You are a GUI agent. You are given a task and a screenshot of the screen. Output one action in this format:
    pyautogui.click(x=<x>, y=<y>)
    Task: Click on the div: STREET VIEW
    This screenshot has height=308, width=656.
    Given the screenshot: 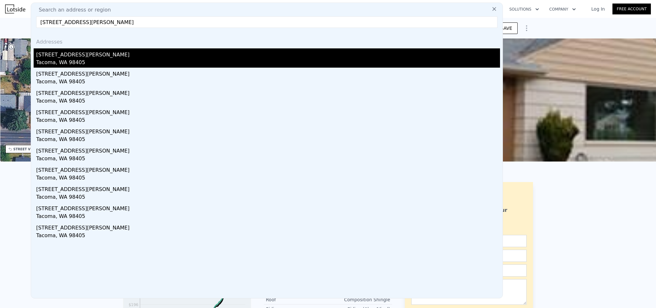 What is the action you would take?
    pyautogui.click(x=25, y=149)
    